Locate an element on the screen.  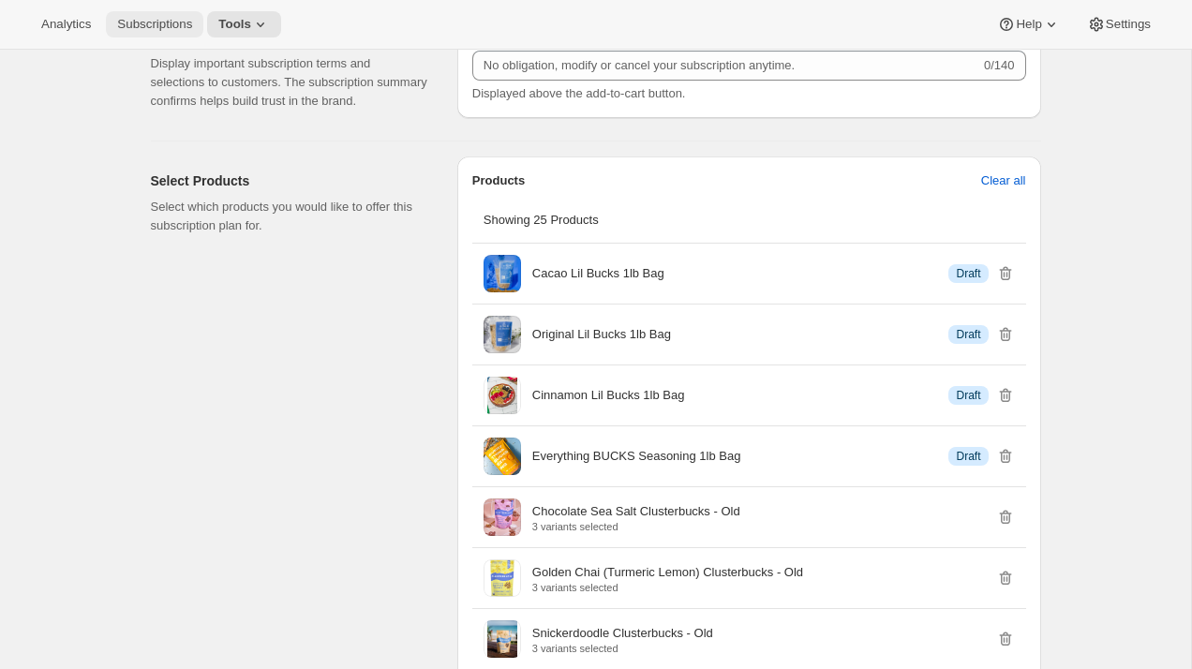
span: Analytics is located at coordinates (66, 24).